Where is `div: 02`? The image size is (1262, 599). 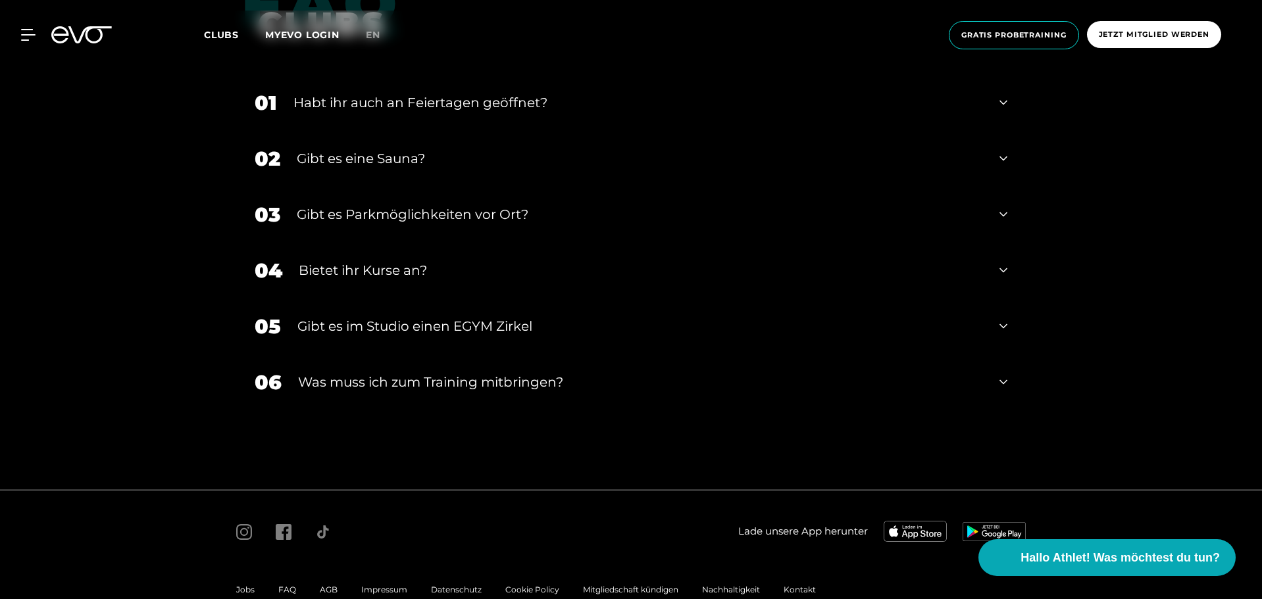 div: 02 is located at coordinates (267, 159).